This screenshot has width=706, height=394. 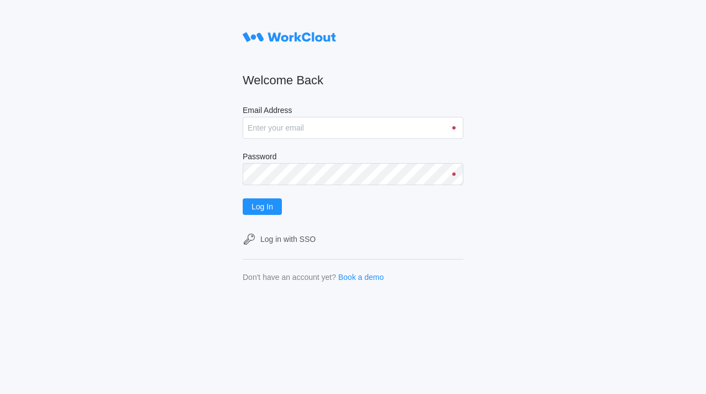 What do you see at coordinates (353, 81) in the screenshot?
I see `h2: Welcome Back` at bounding box center [353, 81].